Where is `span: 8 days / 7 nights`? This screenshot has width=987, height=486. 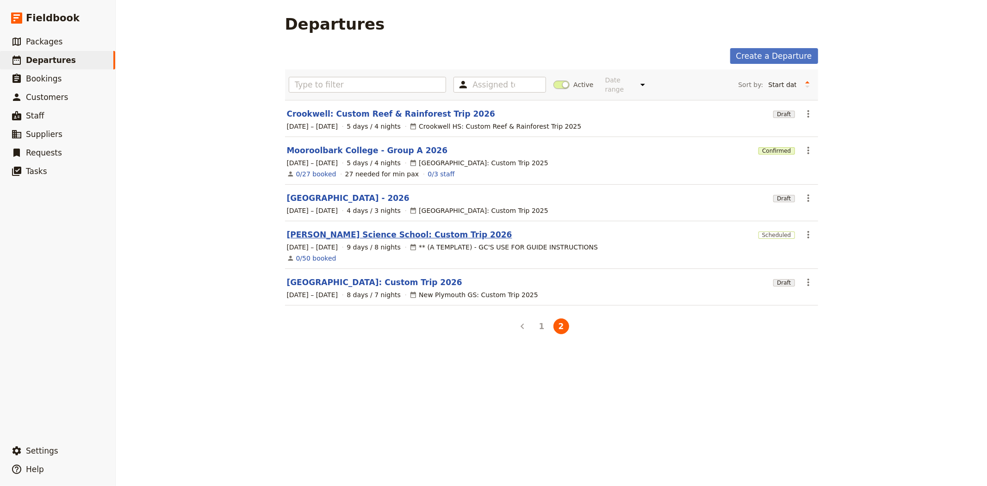
span: 8 days / 7 nights is located at coordinates (373, 295).